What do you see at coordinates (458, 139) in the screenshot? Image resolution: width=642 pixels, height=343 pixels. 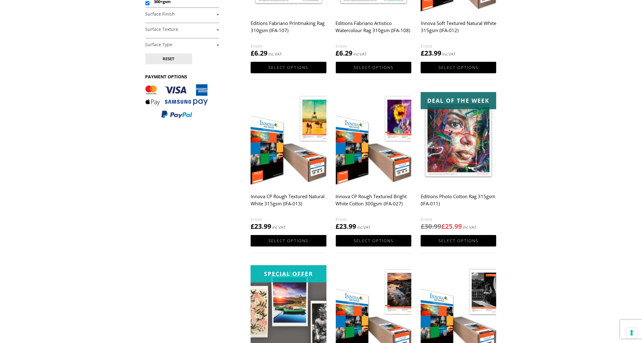 I see `img: Editions Photo Cotton Rag 315gsm (IFA-011)` at bounding box center [458, 139].